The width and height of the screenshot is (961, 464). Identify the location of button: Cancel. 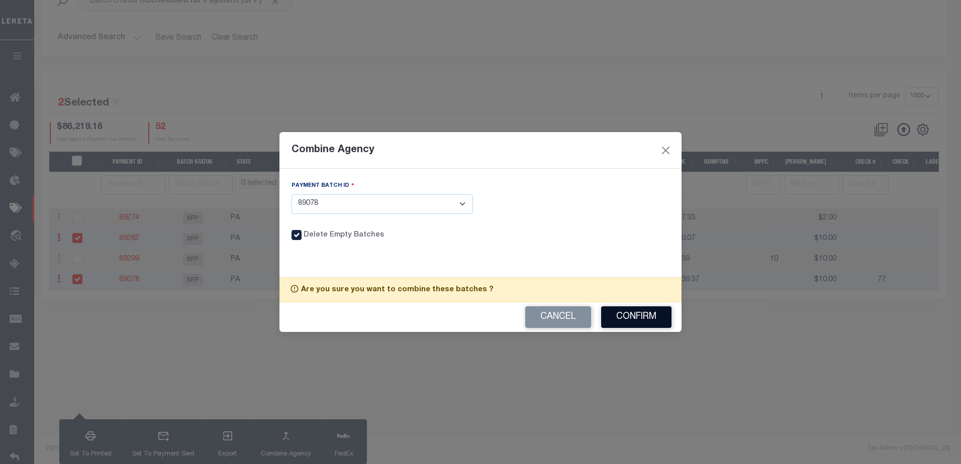
(558, 317).